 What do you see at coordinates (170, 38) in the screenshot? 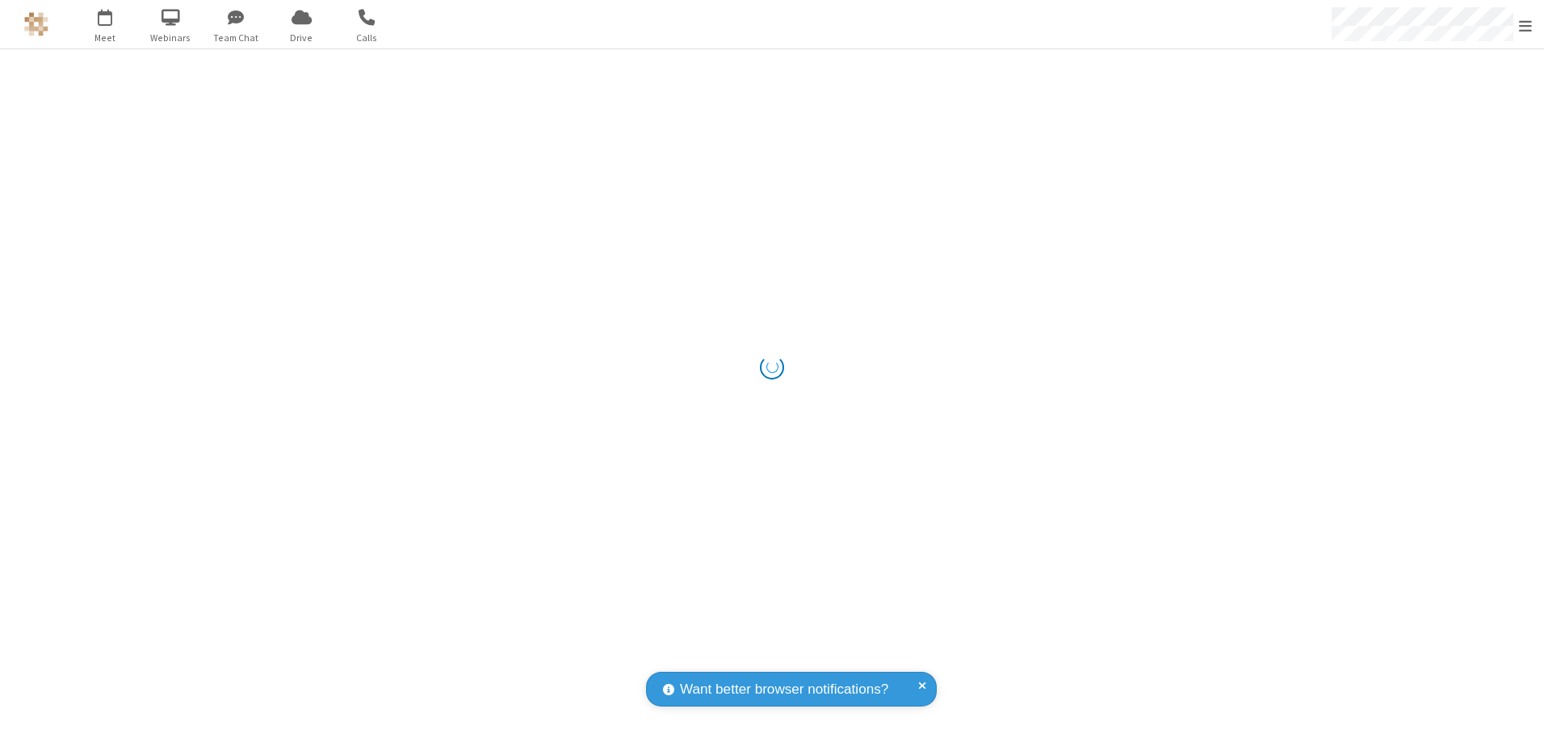
I see `span: Webinars` at bounding box center [170, 38].